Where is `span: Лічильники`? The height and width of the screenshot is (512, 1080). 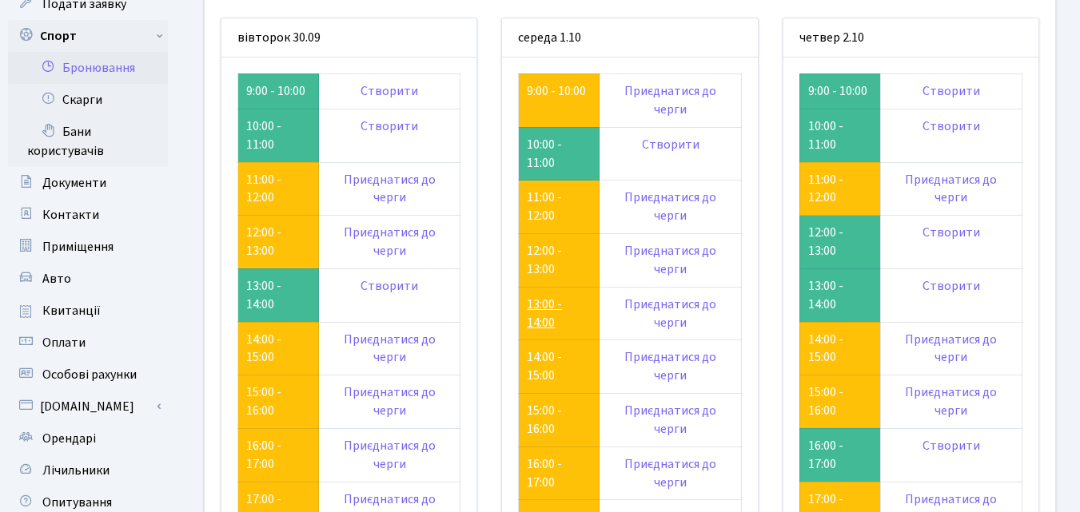
span: Лічильники is located at coordinates (76, 471).